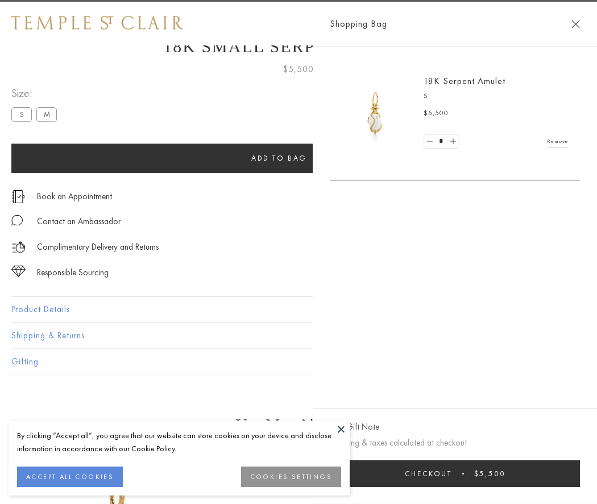  Describe the element at coordinates (98, 247) in the screenshot. I see `p: Complimentary Delivery and Returns` at that location.